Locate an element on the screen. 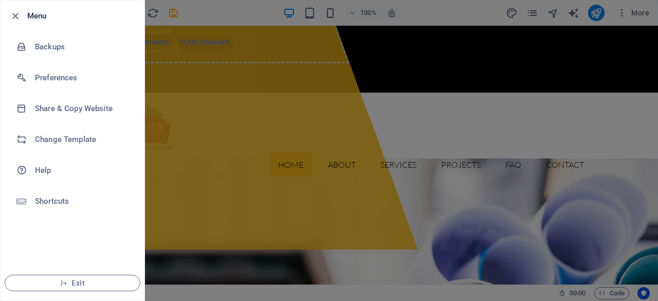 This screenshot has height=301, width=658. span: Paste clipboard is located at coordinates (164, 16).